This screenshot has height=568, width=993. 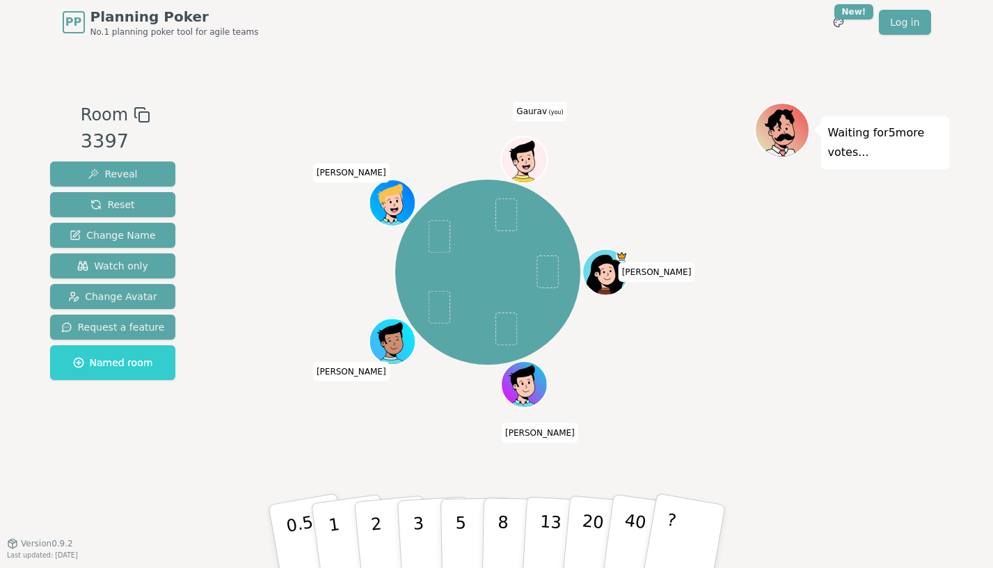 I want to click on button: Reset, so click(x=113, y=204).